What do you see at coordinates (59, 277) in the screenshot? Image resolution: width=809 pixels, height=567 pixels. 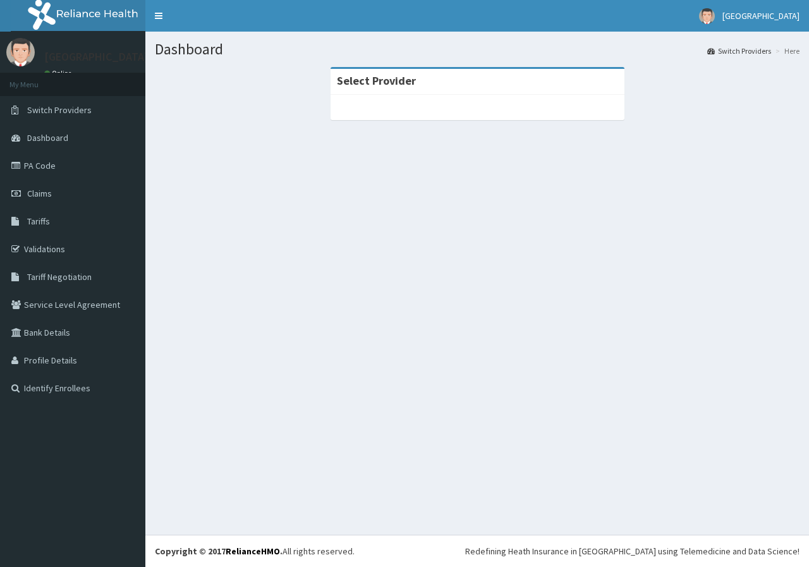 I see `span: Tariff Negotiation` at bounding box center [59, 277].